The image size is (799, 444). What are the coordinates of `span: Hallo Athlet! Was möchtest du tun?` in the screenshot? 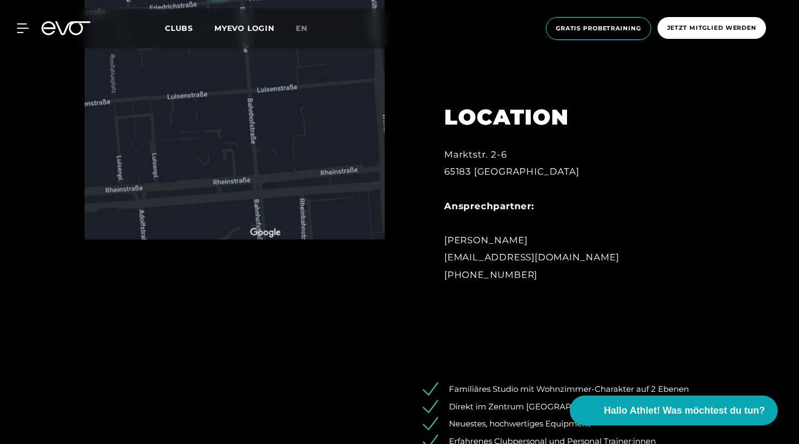 It's located at (684, 410).